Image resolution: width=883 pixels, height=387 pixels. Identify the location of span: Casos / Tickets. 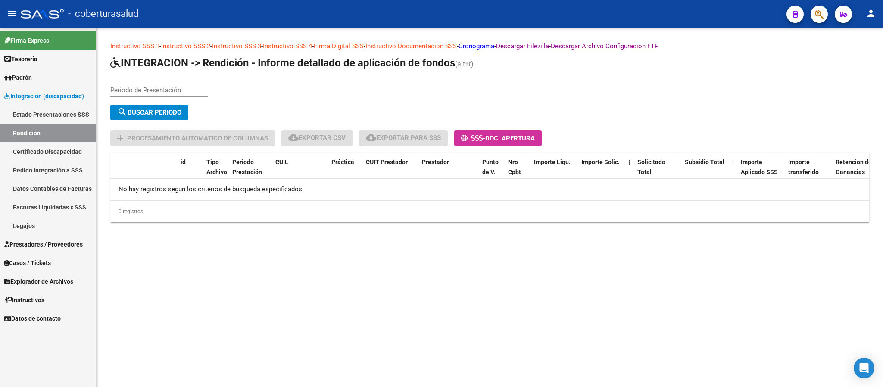
(28, 263).